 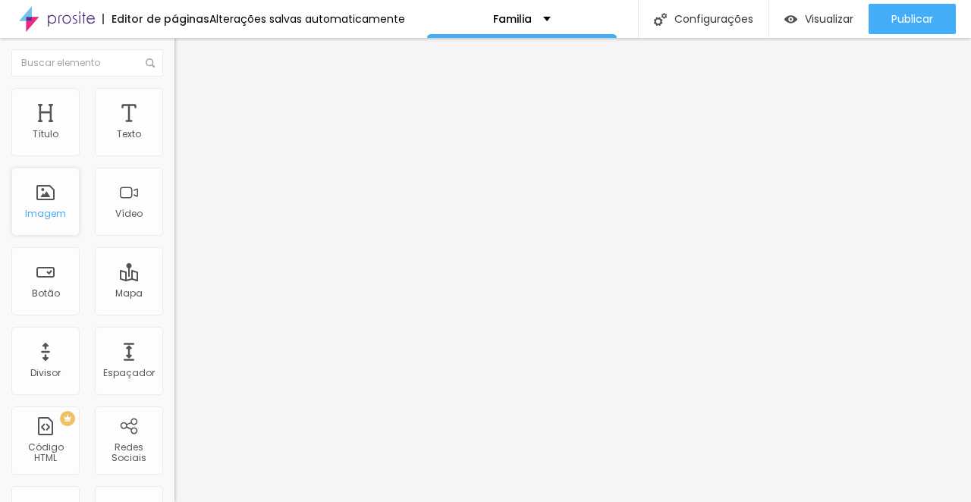 I want to click on span: Visualizar, so click(x=829, y=19).